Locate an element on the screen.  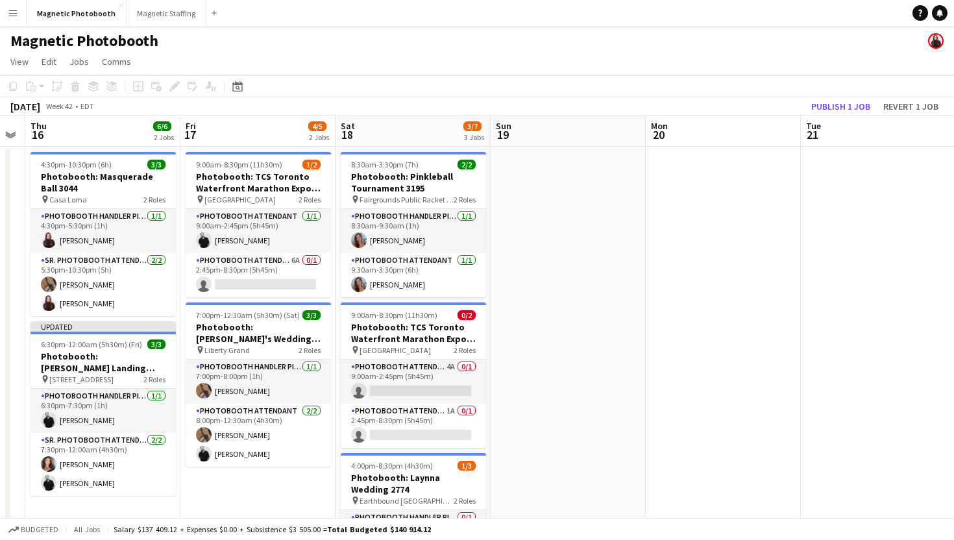
app-user-avatar: Maria Lopes is located at coordinates (936, 41).